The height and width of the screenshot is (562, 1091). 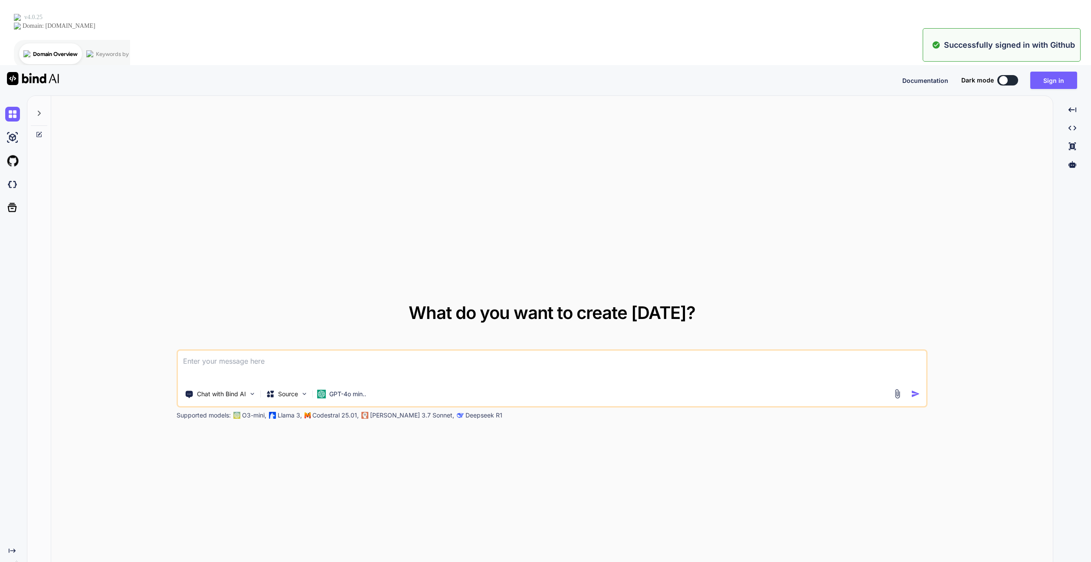 What do you see at coordinates (13, 161) in the screenshot?
I see `img: githubLight` at bounding box center [13, 161].